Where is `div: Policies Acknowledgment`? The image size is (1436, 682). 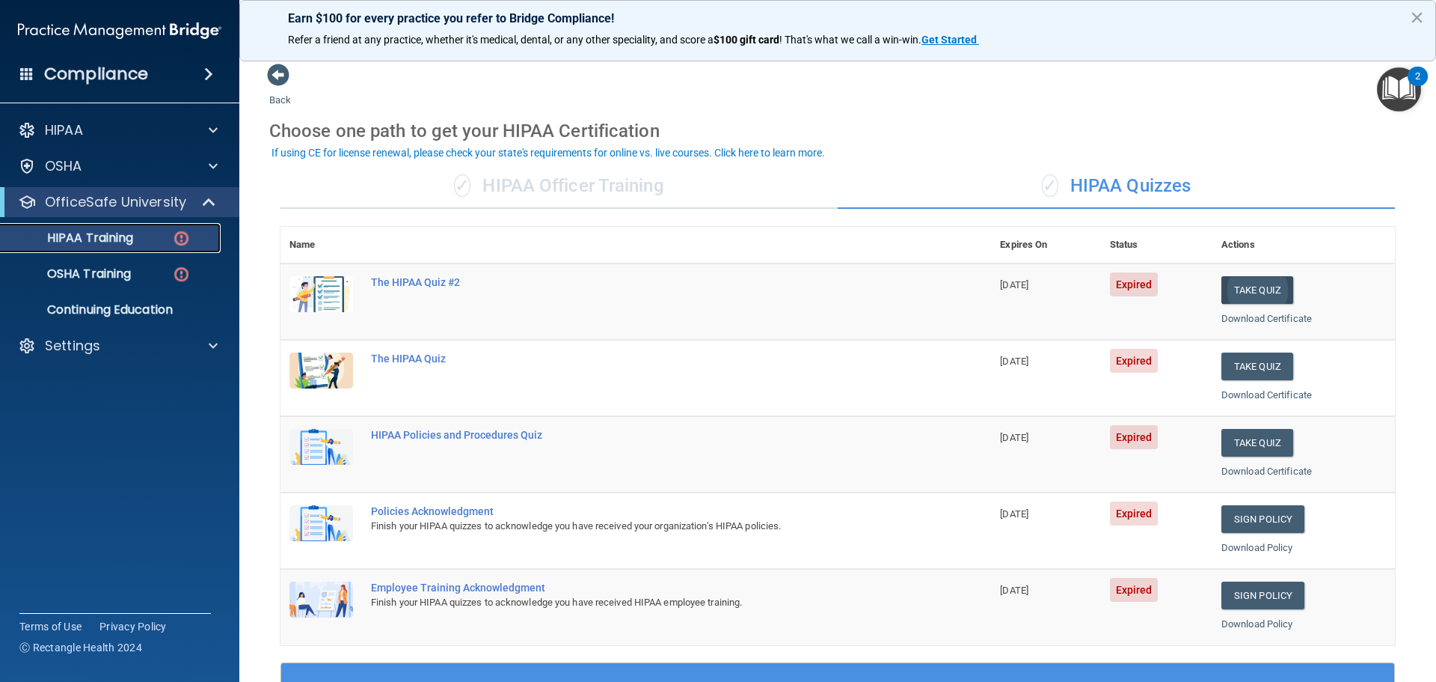 div: Policies Acknowledgment is located at coordinates (643, 511).